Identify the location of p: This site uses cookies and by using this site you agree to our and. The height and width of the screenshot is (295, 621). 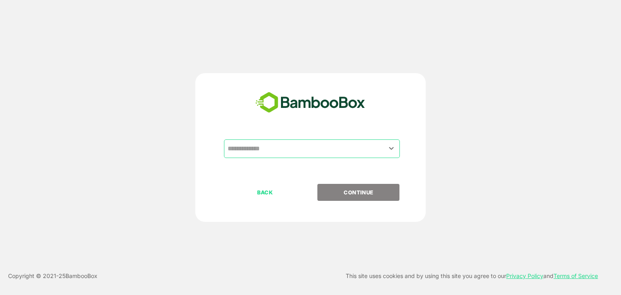
(472, 276).